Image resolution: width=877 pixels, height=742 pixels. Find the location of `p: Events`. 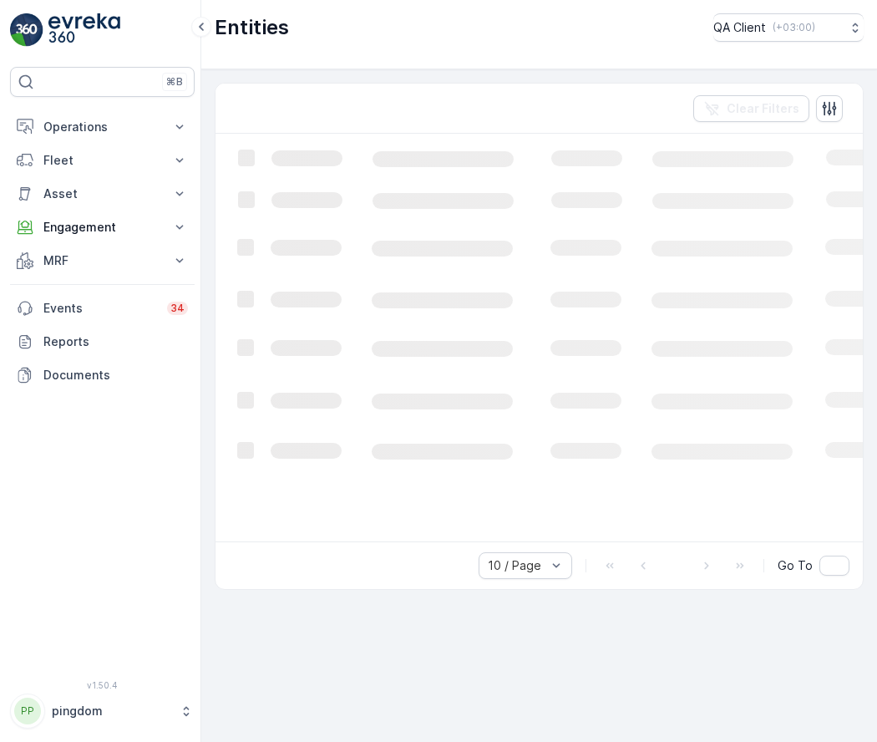

p: Events is located at coordinates (100, 308).